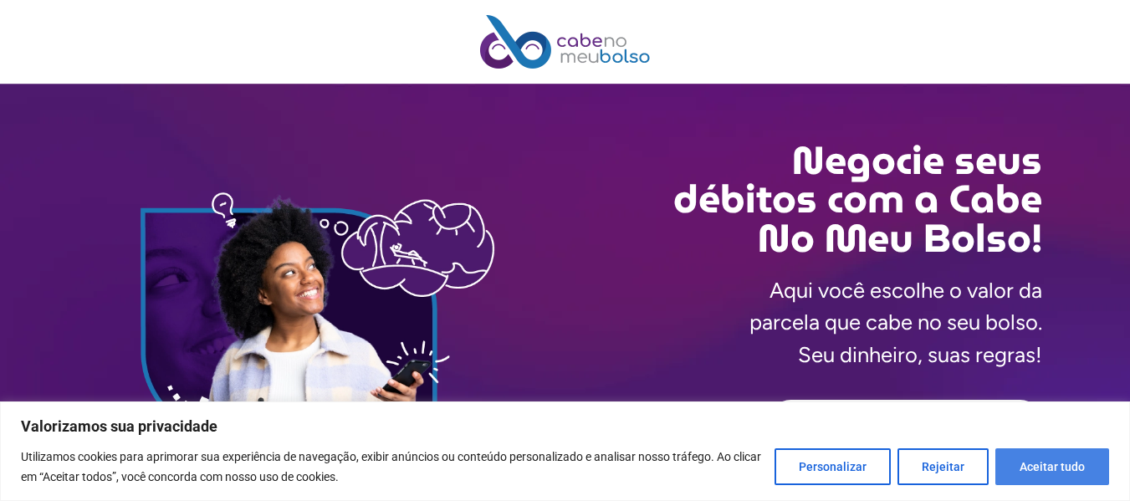 The height and width of the screenshot is (501, 1130). I want to click on h2: Negocie seus débitos com a Cabe No Meu Bolso!, so click(804, 199).